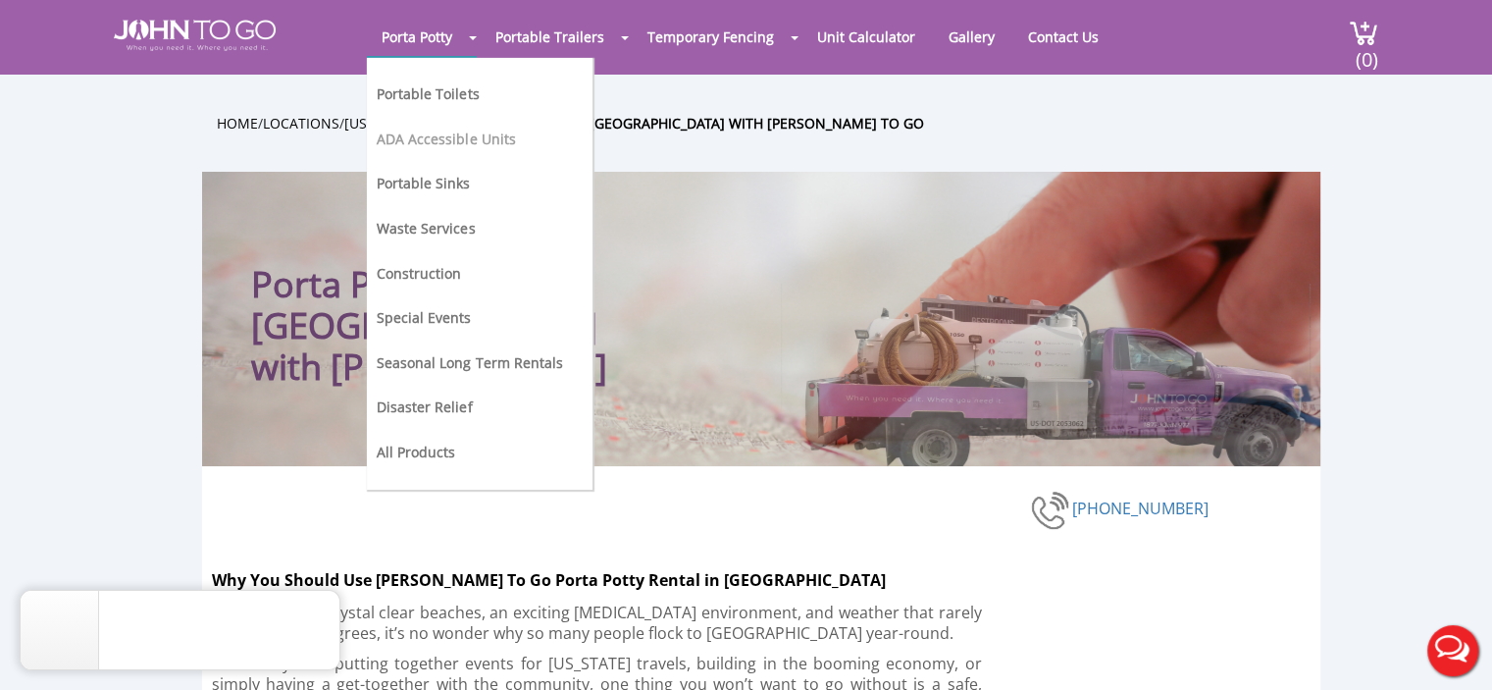 The width and height of the screenshot is (1492, 690). I want to click on a: Portable Trailers, so click(549, 36).